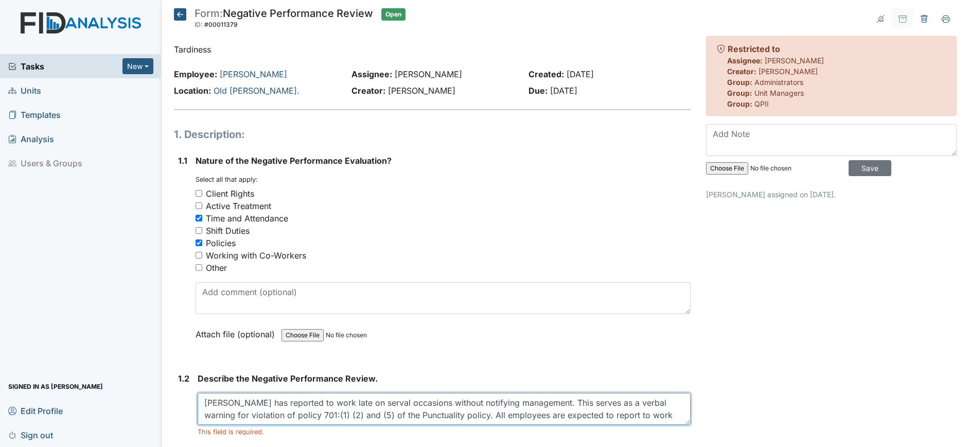 The height and width of the screenshot is (447, 969). Describe the element at coordinates (31, 138) in the screenshot. I see `span: Analysis` at that location.